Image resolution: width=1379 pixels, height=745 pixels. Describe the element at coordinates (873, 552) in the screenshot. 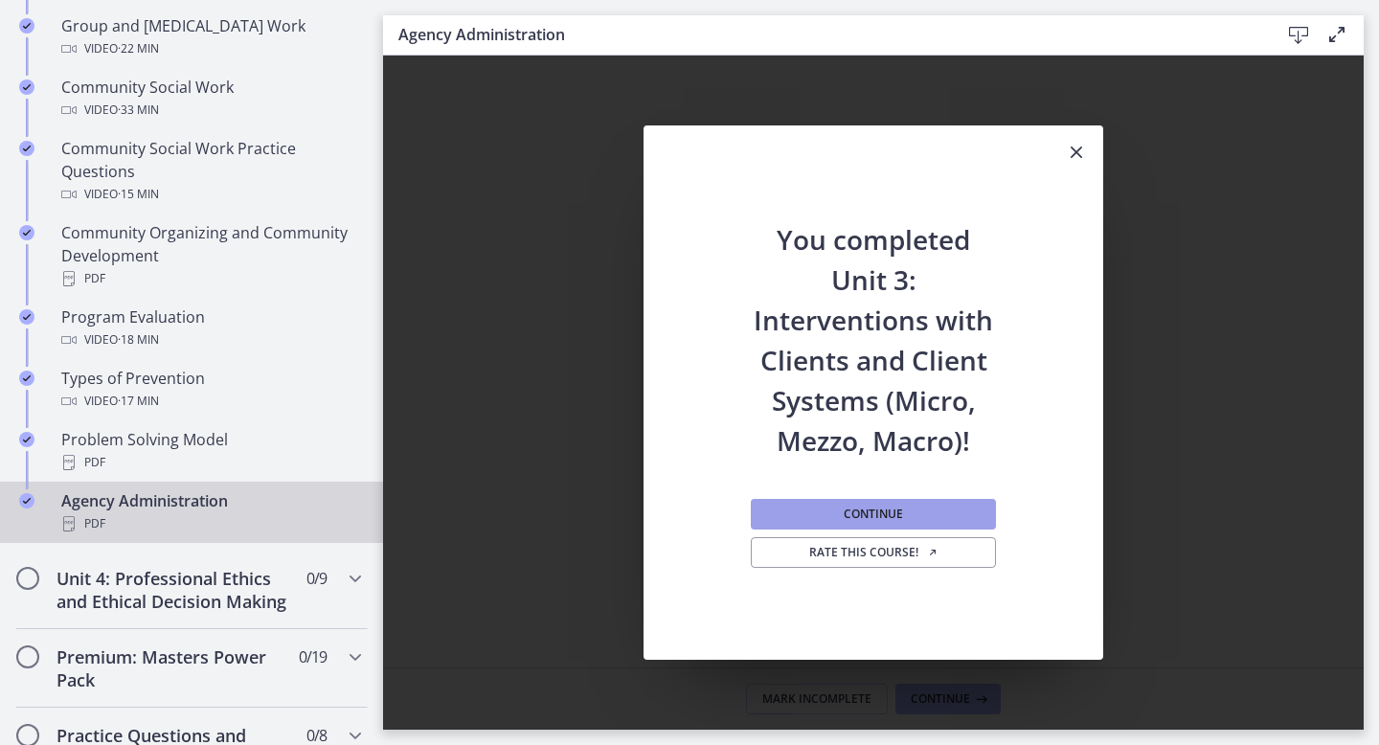

I see `span: Rate this course!` at that location.